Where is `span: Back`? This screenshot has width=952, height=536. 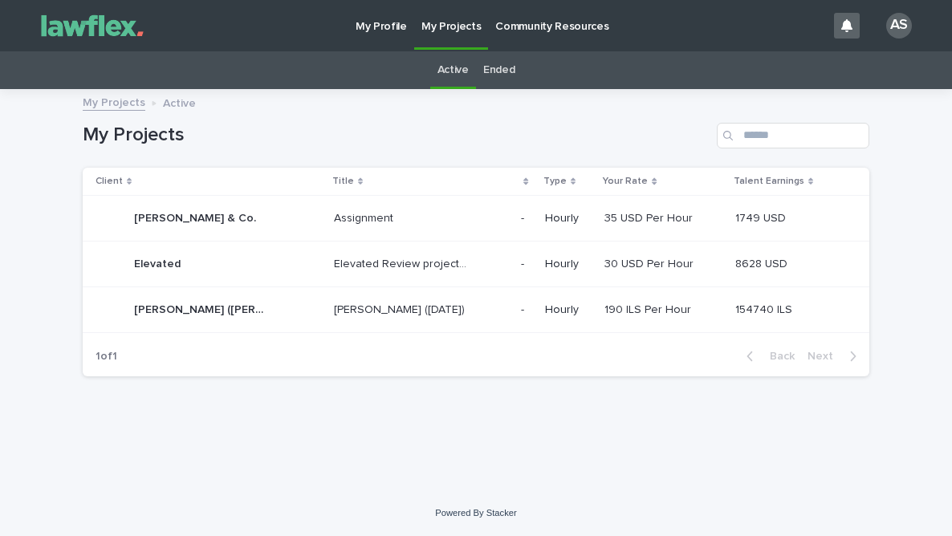 span: Back is located at coordinates (777, 356).